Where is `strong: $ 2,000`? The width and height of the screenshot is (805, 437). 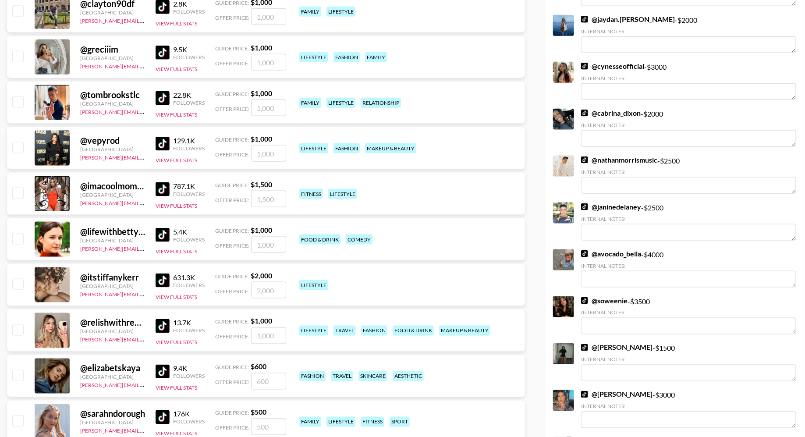 strong: $ 2,000 is located at coordinates (261, 275).